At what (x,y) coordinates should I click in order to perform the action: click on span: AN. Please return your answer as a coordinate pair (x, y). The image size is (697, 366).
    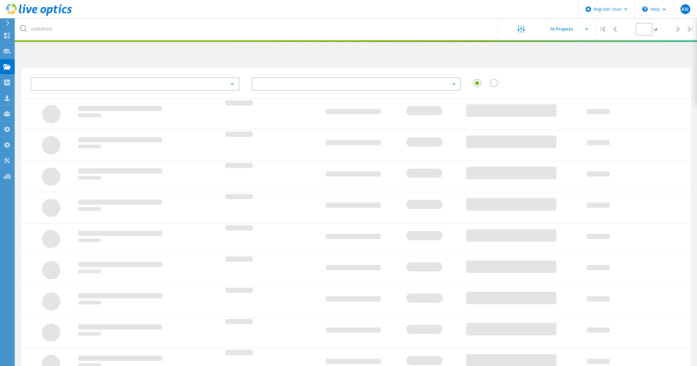
    Looking at the image, I should click on (685, 9).